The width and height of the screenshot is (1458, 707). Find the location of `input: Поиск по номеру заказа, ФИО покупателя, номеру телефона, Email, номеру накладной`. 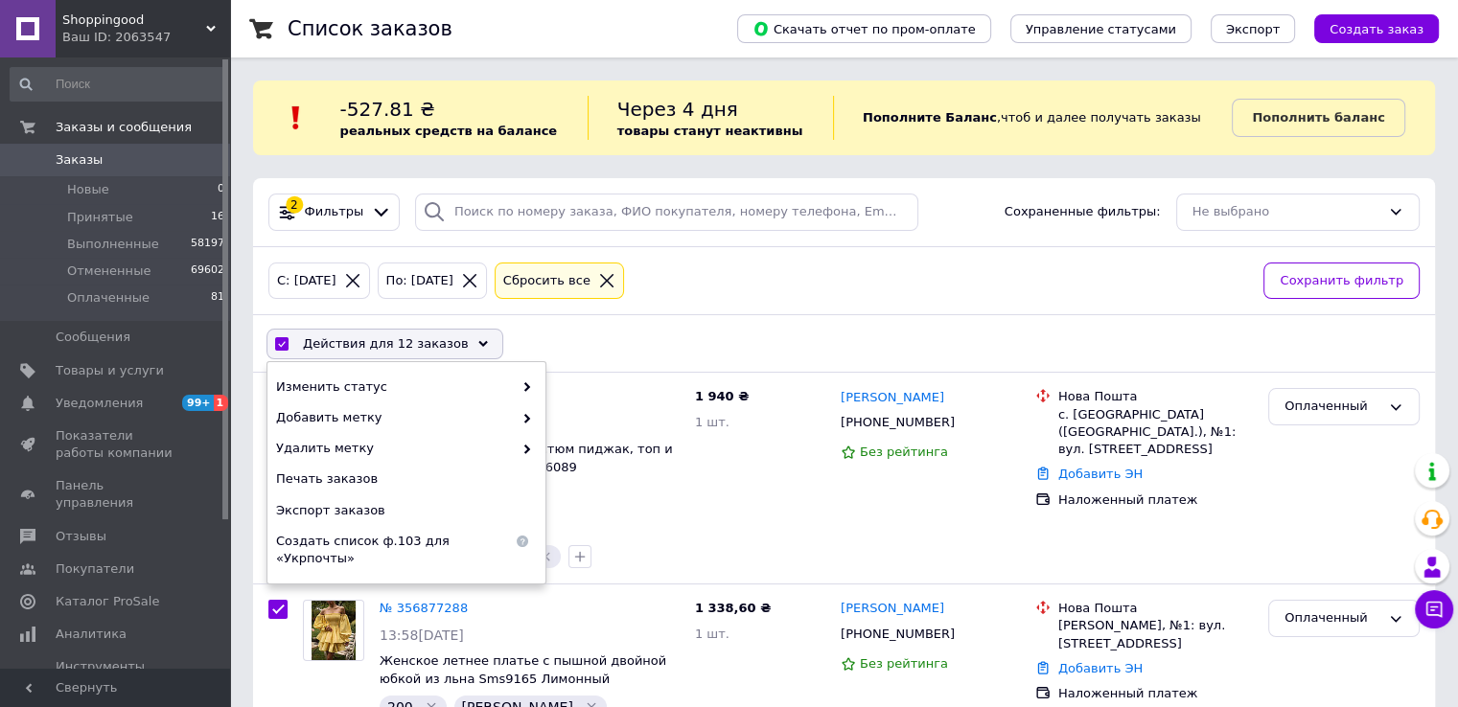

input: Поиск по номеру заказа, ФИО покупателя, номеру телефона, Email, номеру накладной is located at coordinates (666, 212).